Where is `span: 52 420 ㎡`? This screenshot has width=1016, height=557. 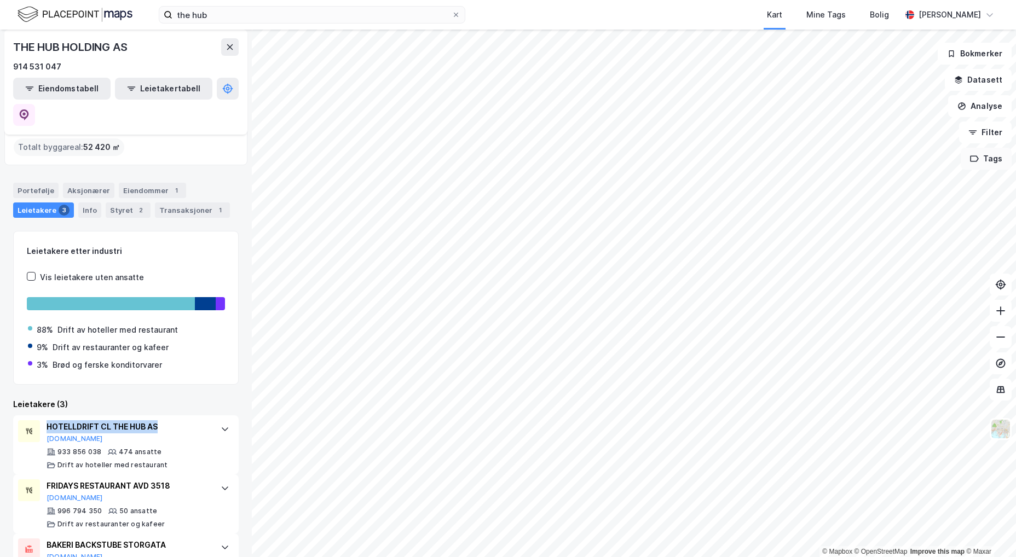
span: 52 420 ㎡ is located at coordinates (101, 147).